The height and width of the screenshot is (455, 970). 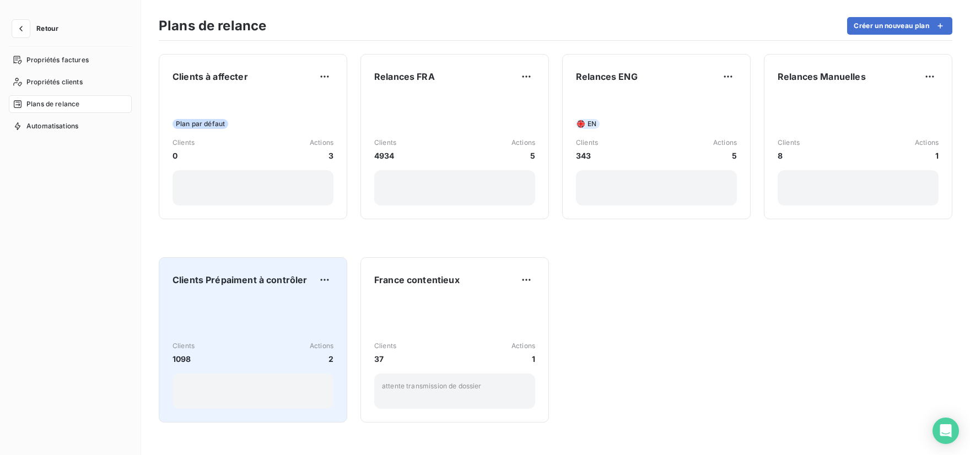 What do you see at coordinates (592, 124) in the screenshot?
I see `span: EN` at bounding box center [592, 124].